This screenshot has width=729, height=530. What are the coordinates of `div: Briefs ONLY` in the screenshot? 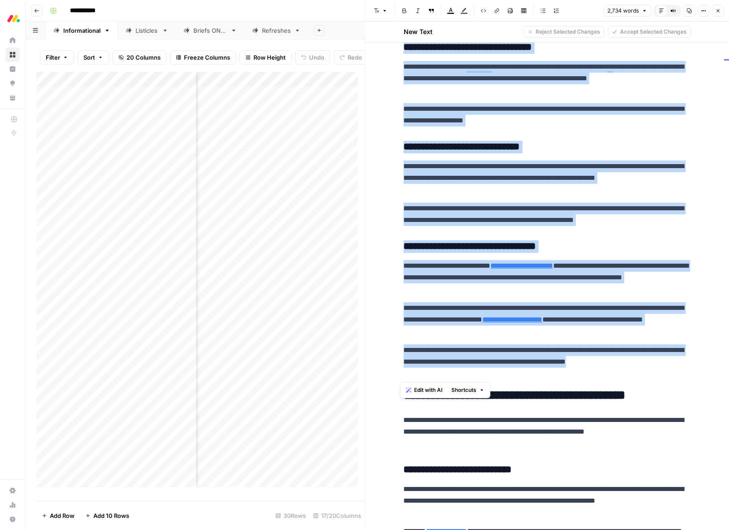 It's located at (210, 30).